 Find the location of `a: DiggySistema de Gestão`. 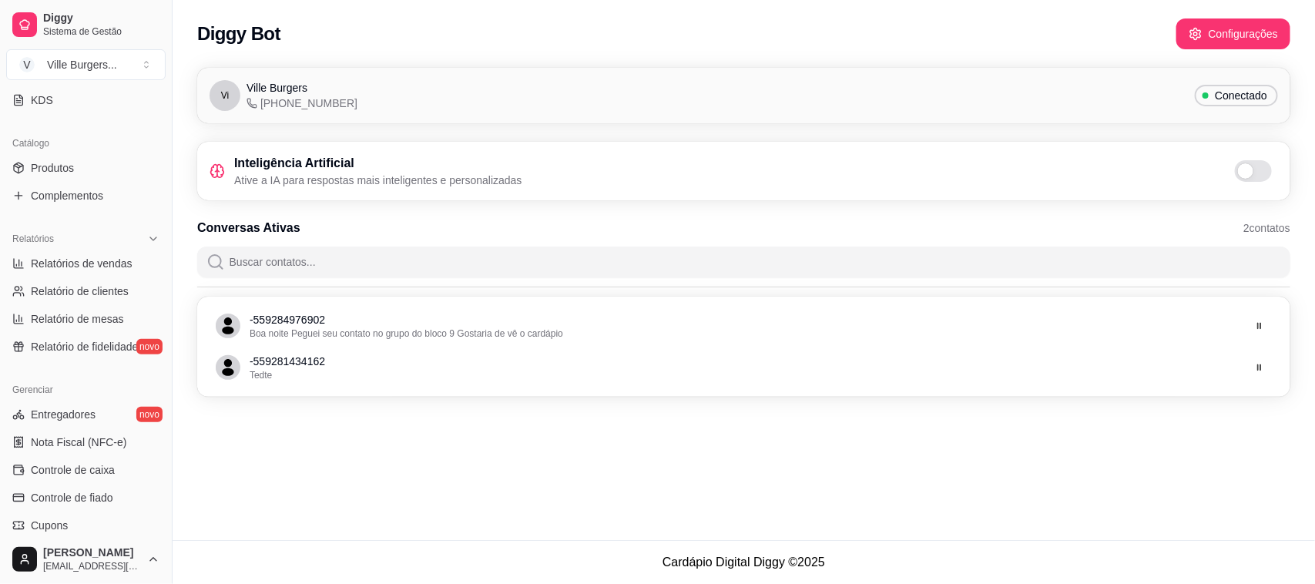

a: DiggySistema de Gestão is located at coordinates (85, 25).